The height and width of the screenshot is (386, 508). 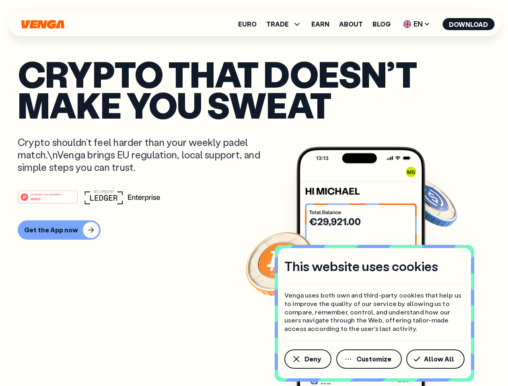 I want to click on img: USDC coin, so click(x=430, y=202).